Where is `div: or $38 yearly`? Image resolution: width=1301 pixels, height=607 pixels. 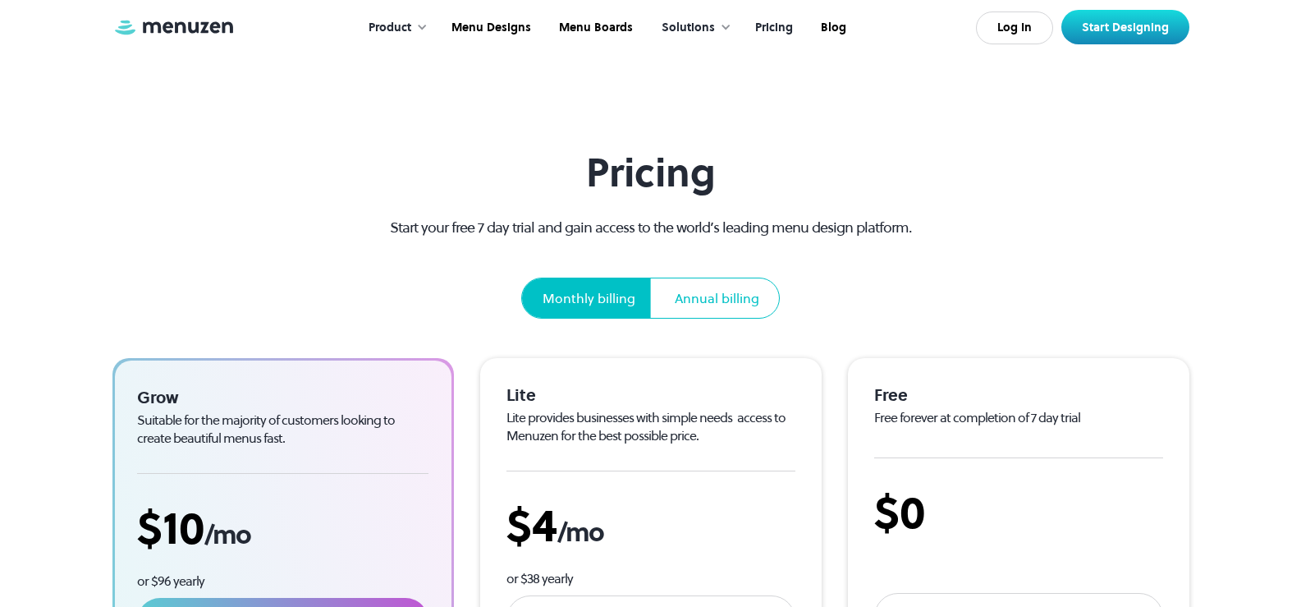
div: or $38 yearly is located at coordinates (651, 579).